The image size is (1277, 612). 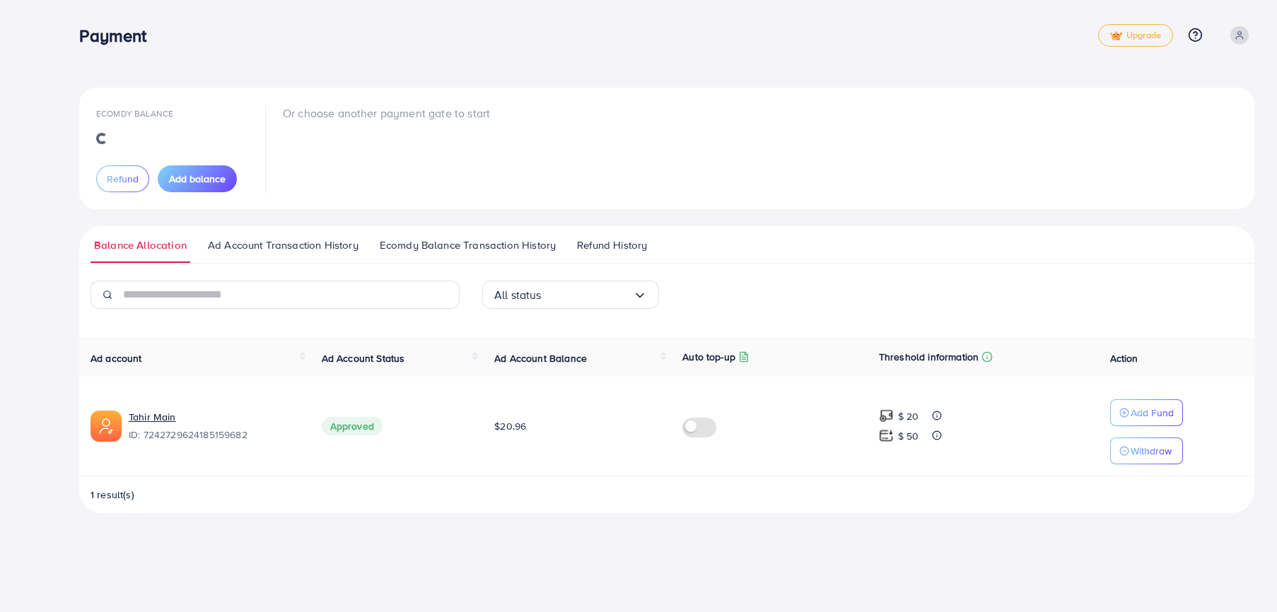 I want to click on h3: Payment, so click(x=118, y=35).